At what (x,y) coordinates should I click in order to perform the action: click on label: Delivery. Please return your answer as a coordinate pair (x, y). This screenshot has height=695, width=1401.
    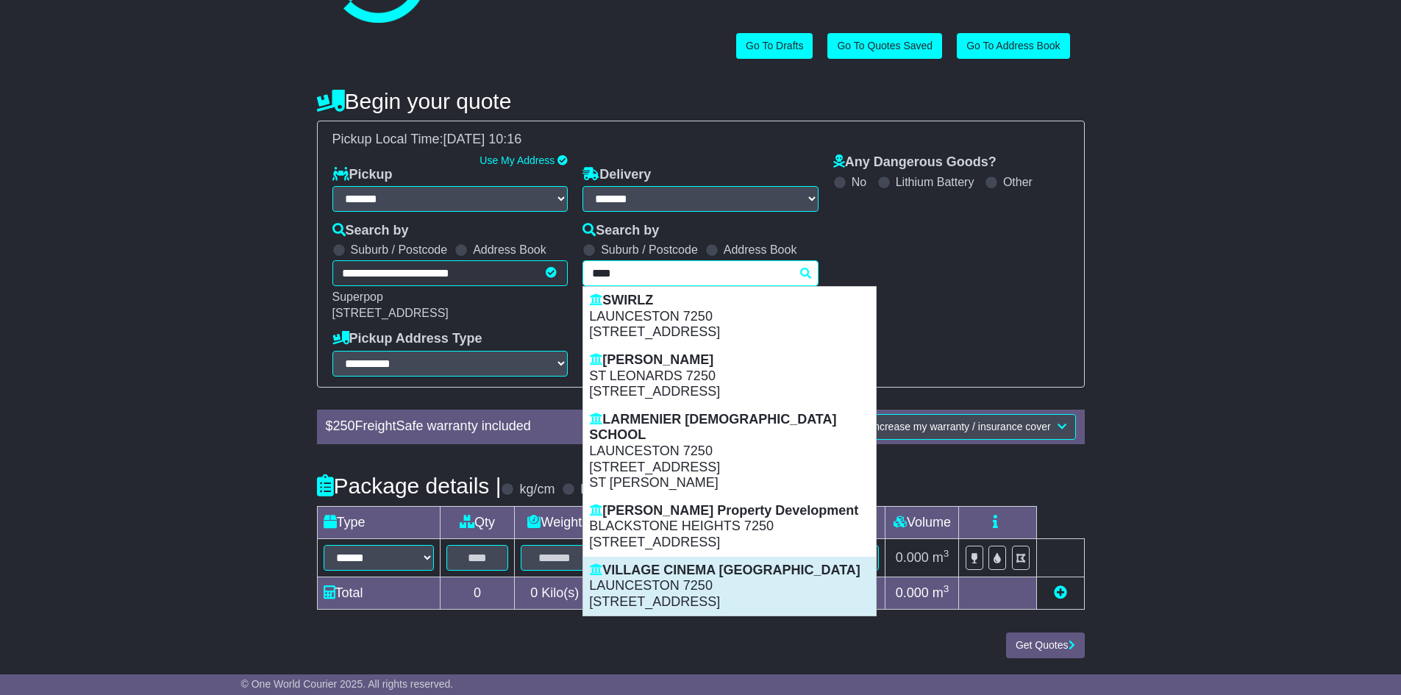
    Looking at the image, I should click on (616, 175).